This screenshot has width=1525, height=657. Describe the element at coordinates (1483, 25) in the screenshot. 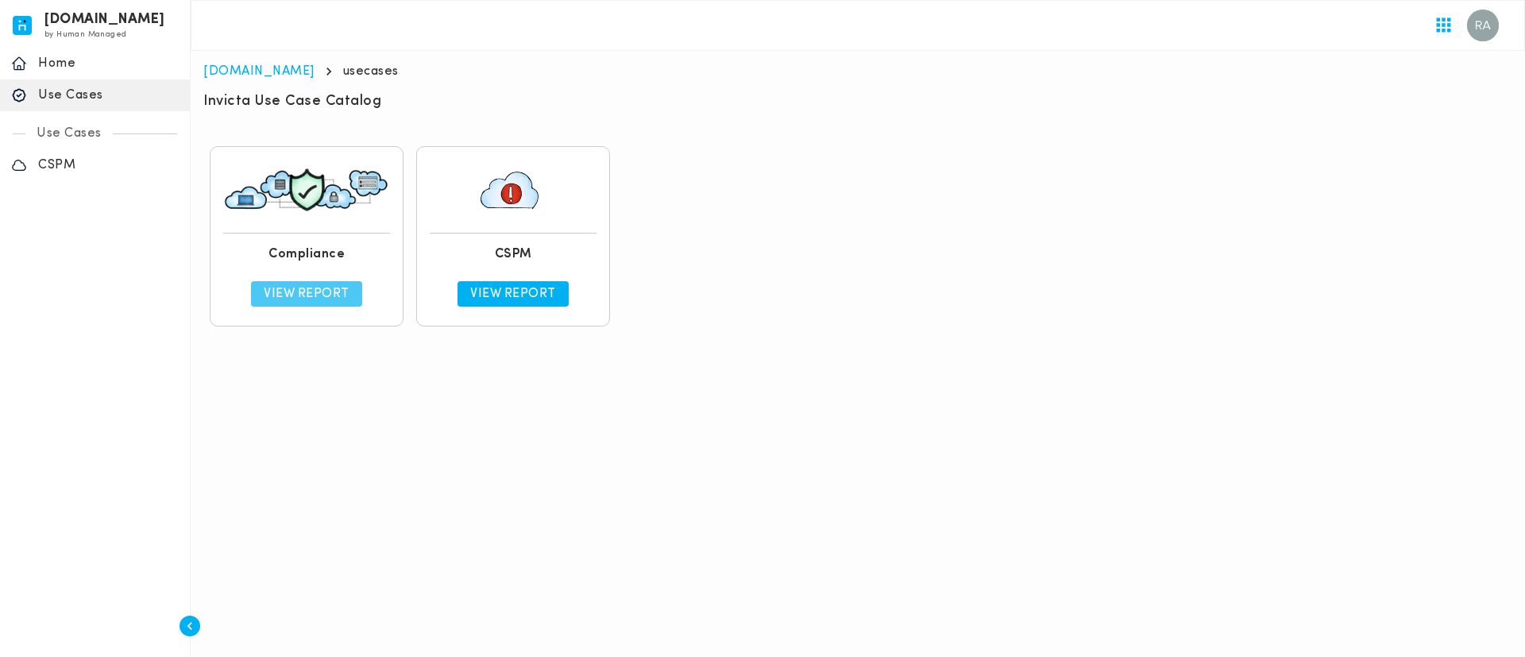

I see `img: Raymond Angeles` at that location.